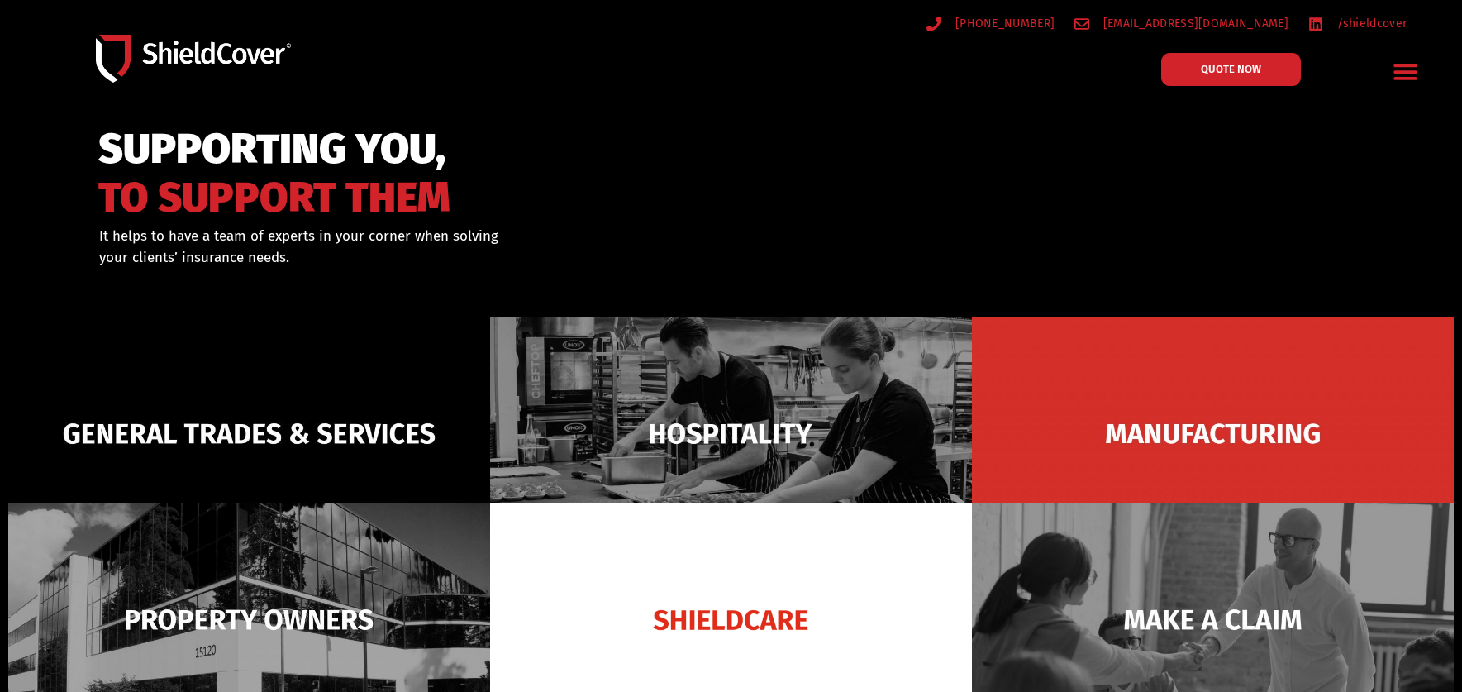 The image size is (1462, 692). I want to click on p: your clients’ insurance needs., so click(457, 258).